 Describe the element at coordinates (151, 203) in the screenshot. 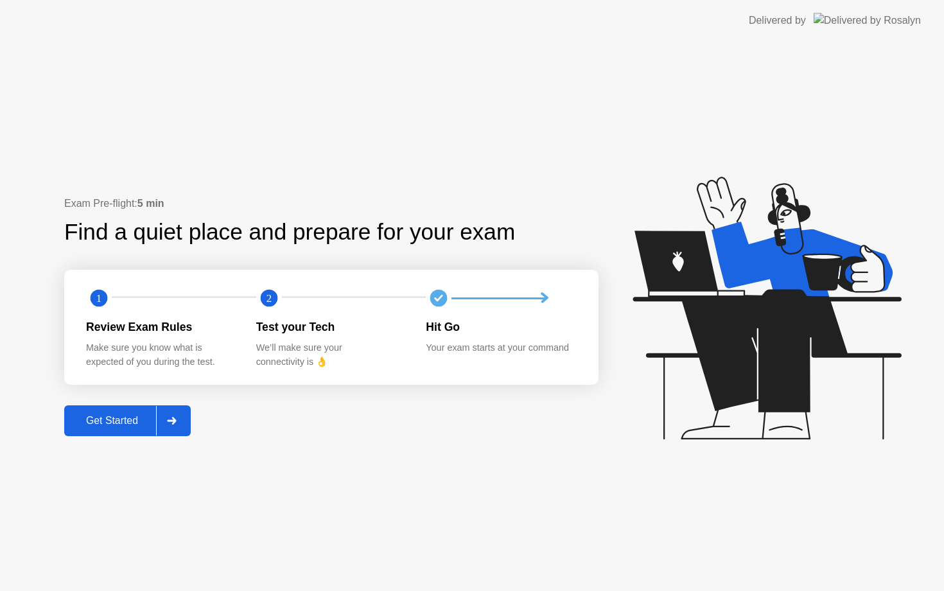

I see `b: 5 min` at that location.